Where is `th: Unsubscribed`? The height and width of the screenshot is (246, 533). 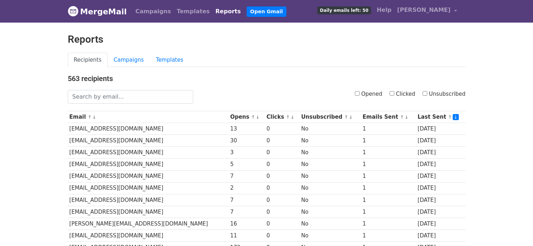 th: Unsubscribed is located at coordinates (330, 117).